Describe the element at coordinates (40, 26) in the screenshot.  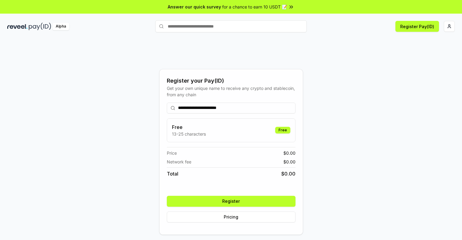
I see `img: pay_id` at that location.